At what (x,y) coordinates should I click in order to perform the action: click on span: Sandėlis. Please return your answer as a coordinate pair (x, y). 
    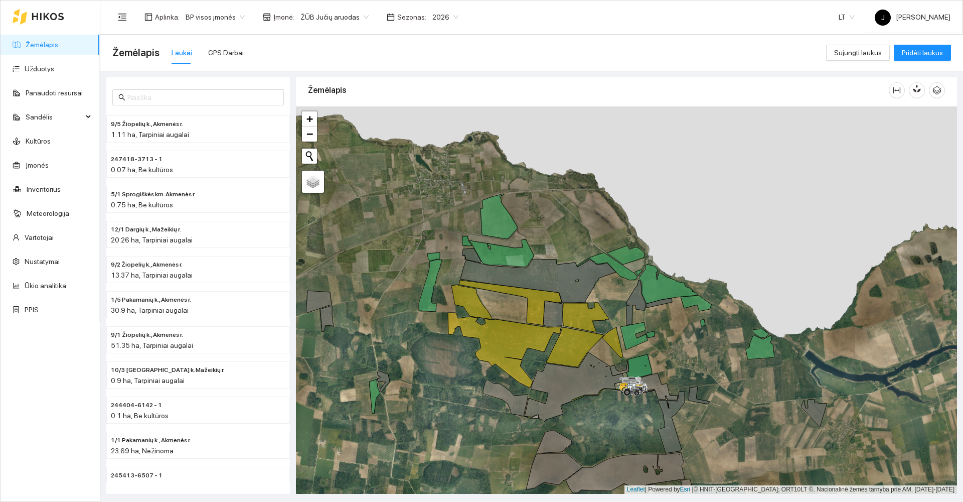
    Looking at the image, I should click on (54, 117).